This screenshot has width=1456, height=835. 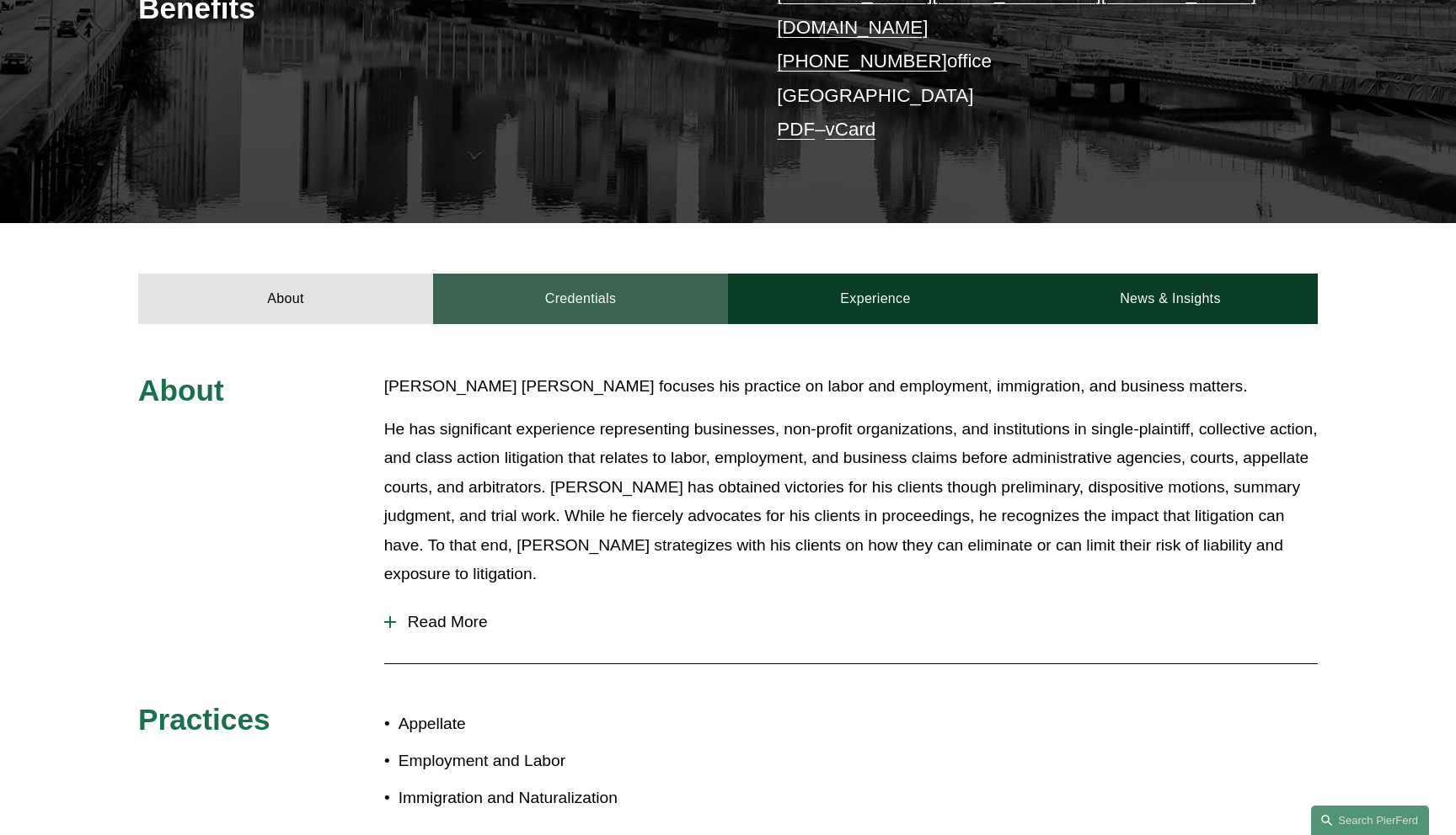 What do you see at coordinates (563, 798) in the screenshot?
I see `p: Immigration and Naturalization` at bounding box center [563, 798].